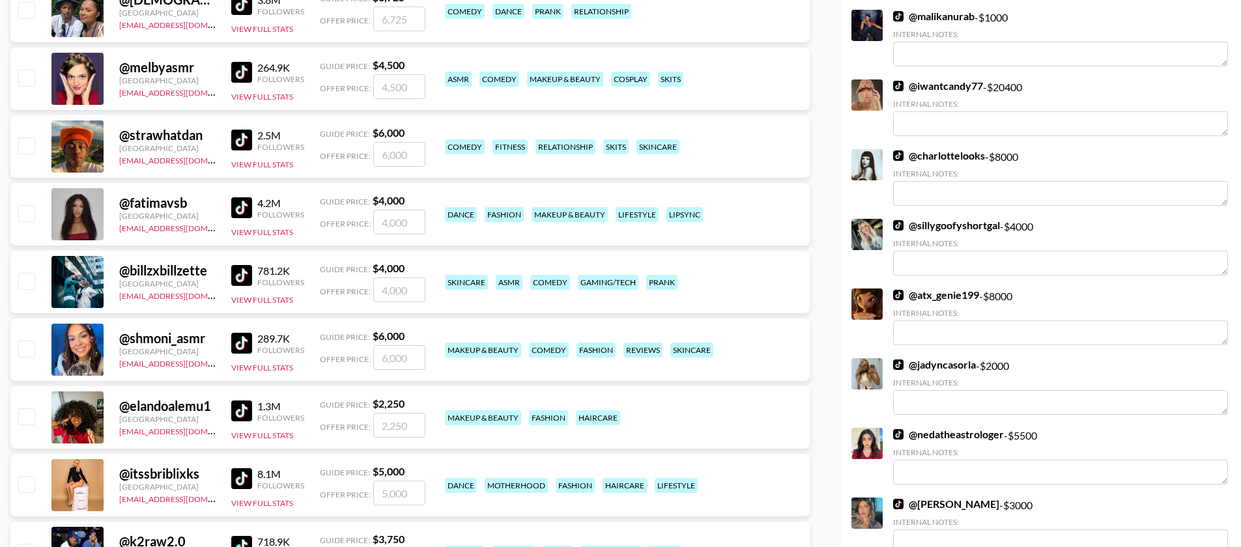 This screenshot has height=547, width=1241. Describe the element at coordinates (388, 471) in the screenshot. I see `strong: $ 5,000` at that location.